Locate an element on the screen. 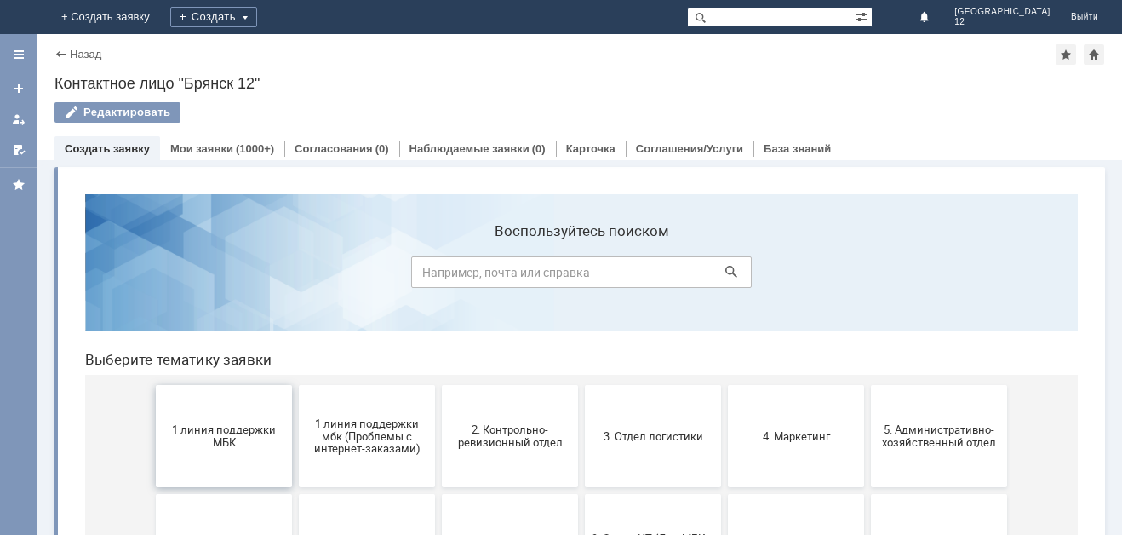 This screenshot has height=535, width=1122. span: 4. Маркетинг is located at coordinates (724, 255).